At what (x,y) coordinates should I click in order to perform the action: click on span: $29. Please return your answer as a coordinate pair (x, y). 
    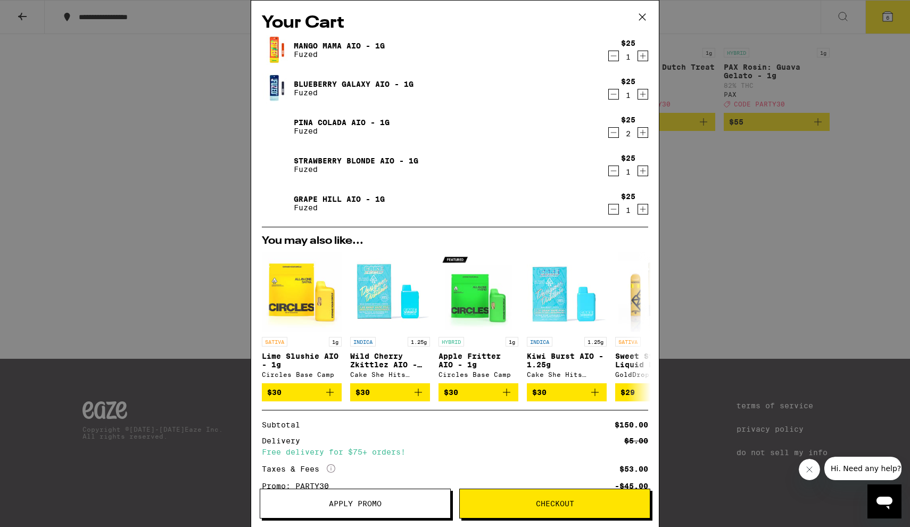
    Looking at the image, I should click on (628, 392).